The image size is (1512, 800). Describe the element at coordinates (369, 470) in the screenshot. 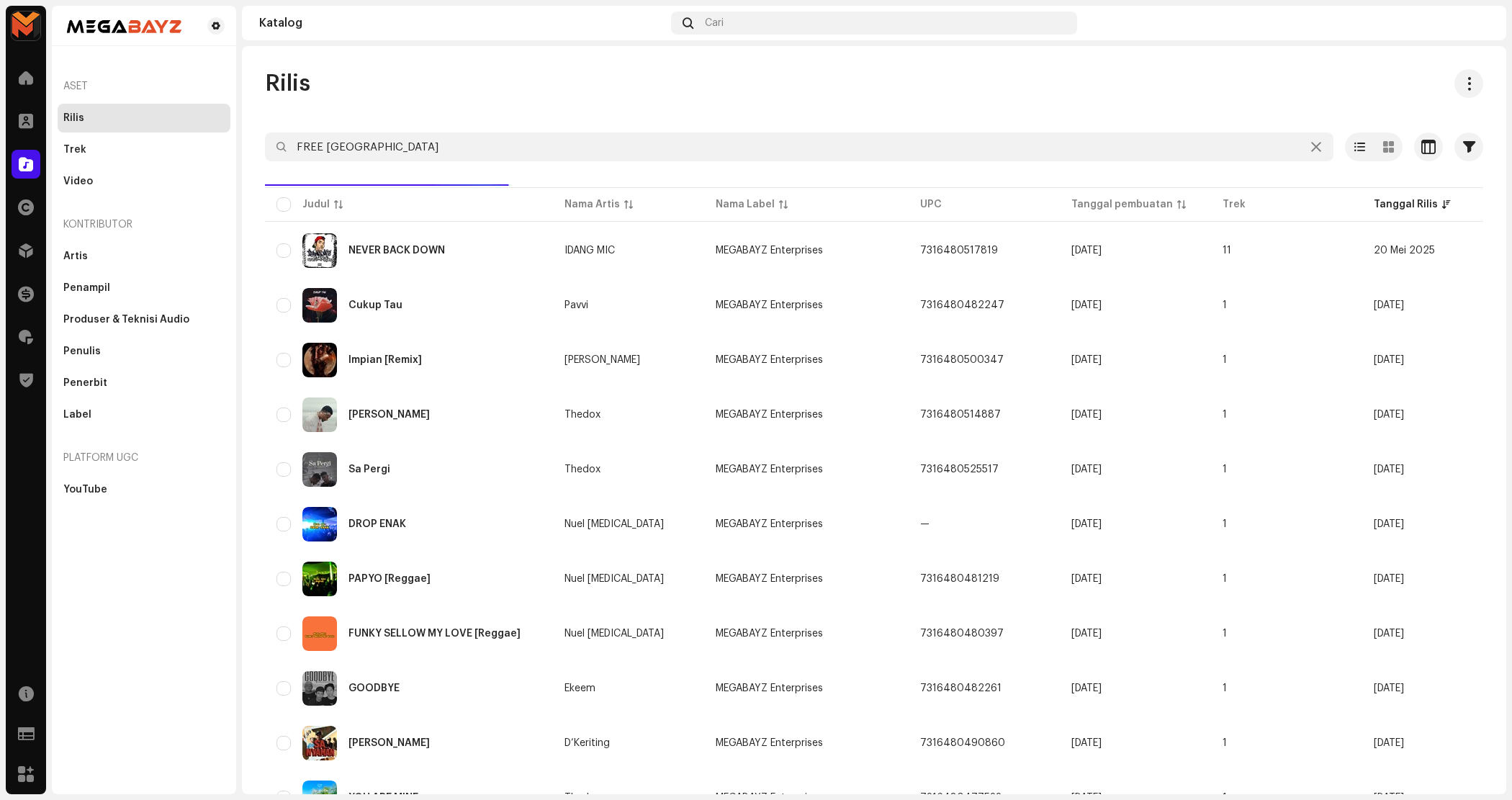

I see `div: Sa Pergi` at that location.